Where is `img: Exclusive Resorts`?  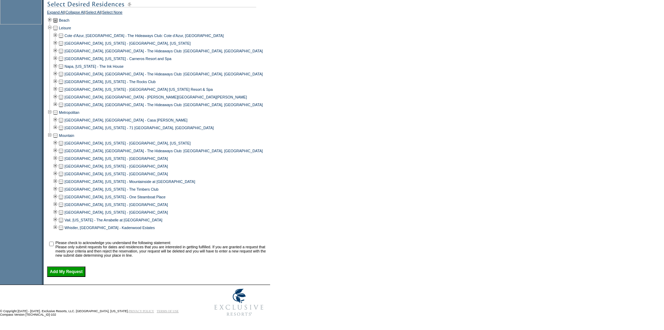
img: Exclusive Resorts is located at coordinates (239, 302).